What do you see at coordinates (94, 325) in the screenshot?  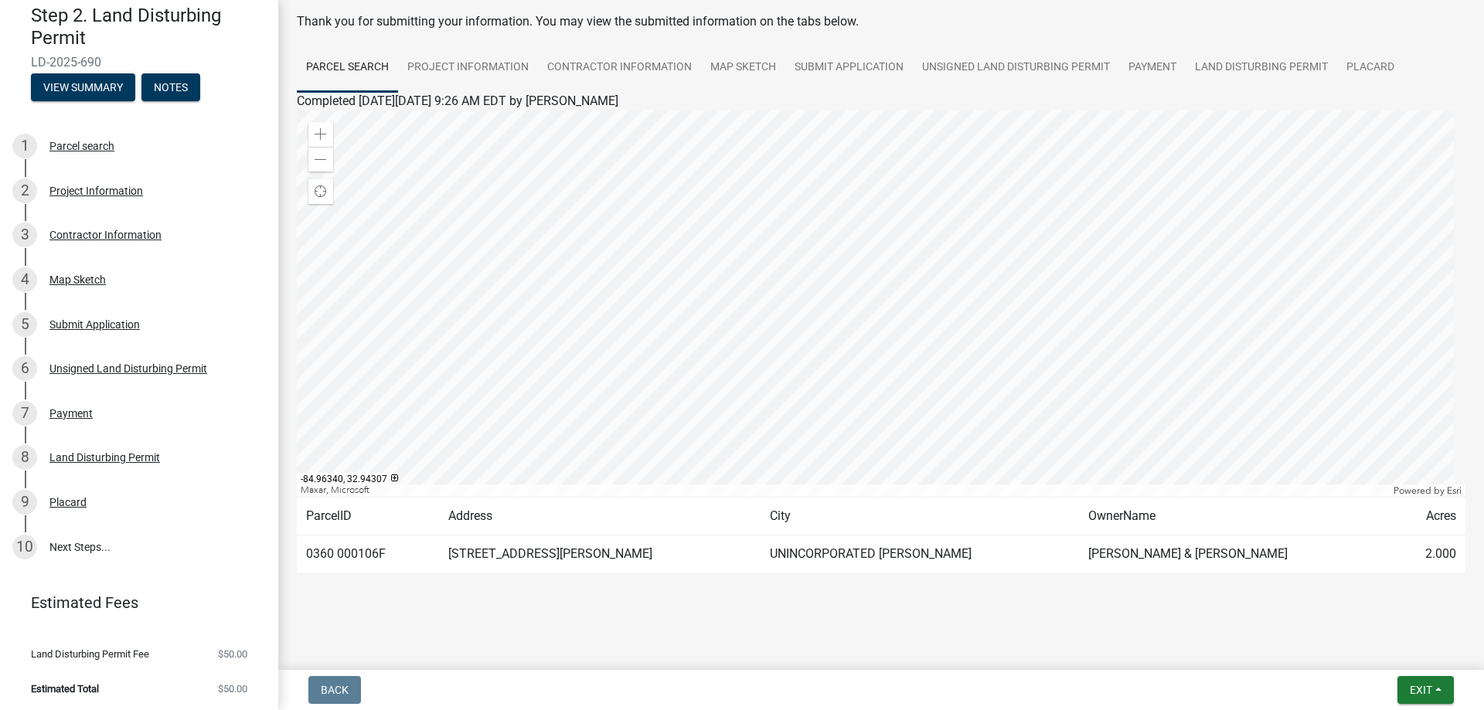 I see `div: Submit Application` at bounding box center [94, 325].